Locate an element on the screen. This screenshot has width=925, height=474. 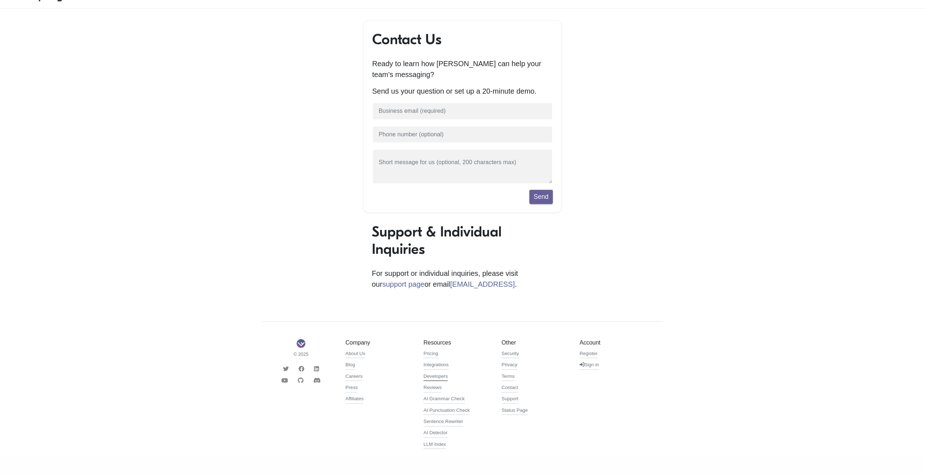
i: LinkedIn is located at coordinates (317, 369).